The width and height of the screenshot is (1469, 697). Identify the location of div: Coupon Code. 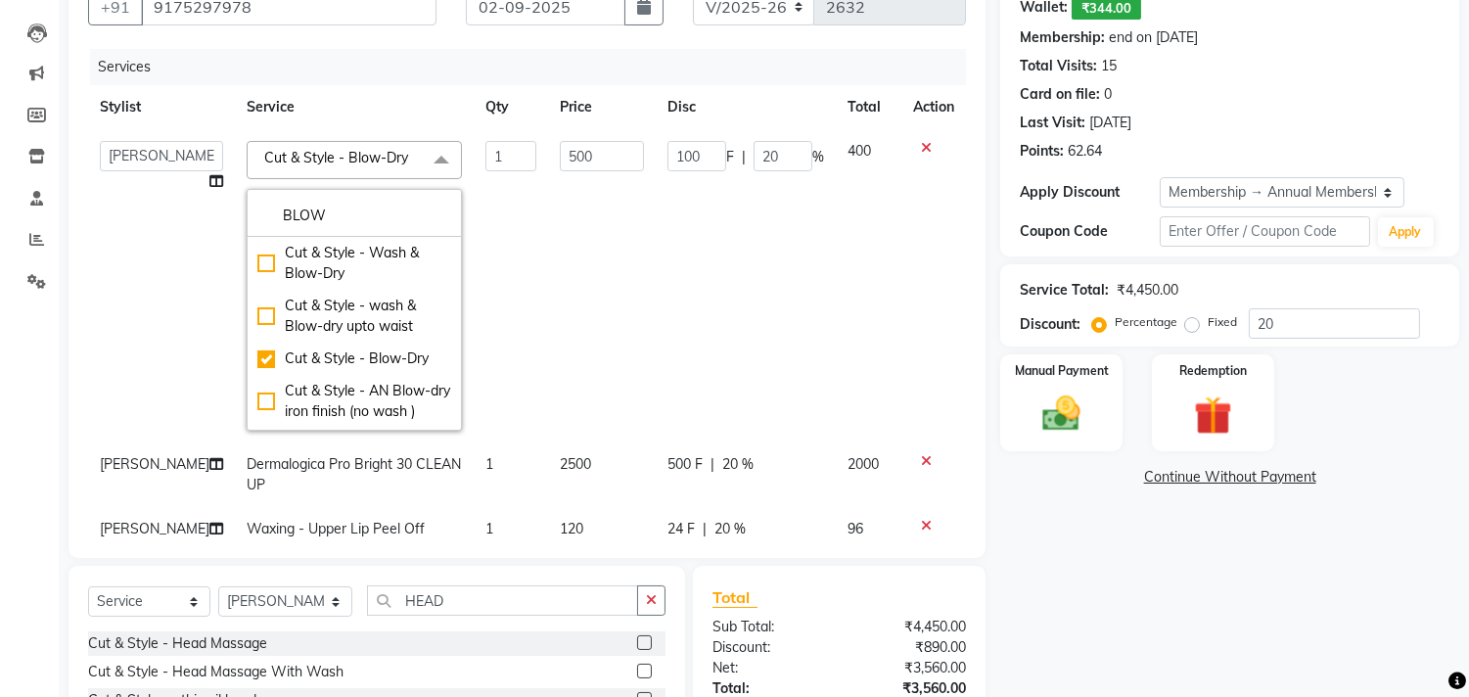
(1089, 231).